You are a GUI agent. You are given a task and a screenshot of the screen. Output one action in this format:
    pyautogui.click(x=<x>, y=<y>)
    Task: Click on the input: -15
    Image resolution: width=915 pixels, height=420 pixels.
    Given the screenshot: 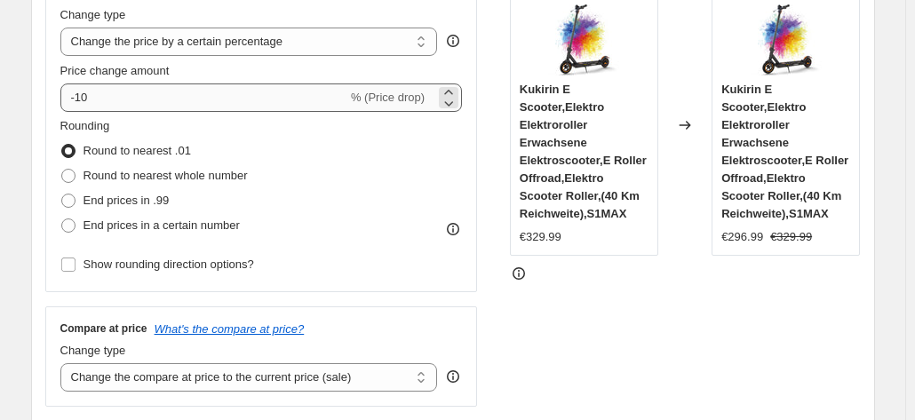 What is the action you would take?
    pyautogui.click(x=203, y=98)
    